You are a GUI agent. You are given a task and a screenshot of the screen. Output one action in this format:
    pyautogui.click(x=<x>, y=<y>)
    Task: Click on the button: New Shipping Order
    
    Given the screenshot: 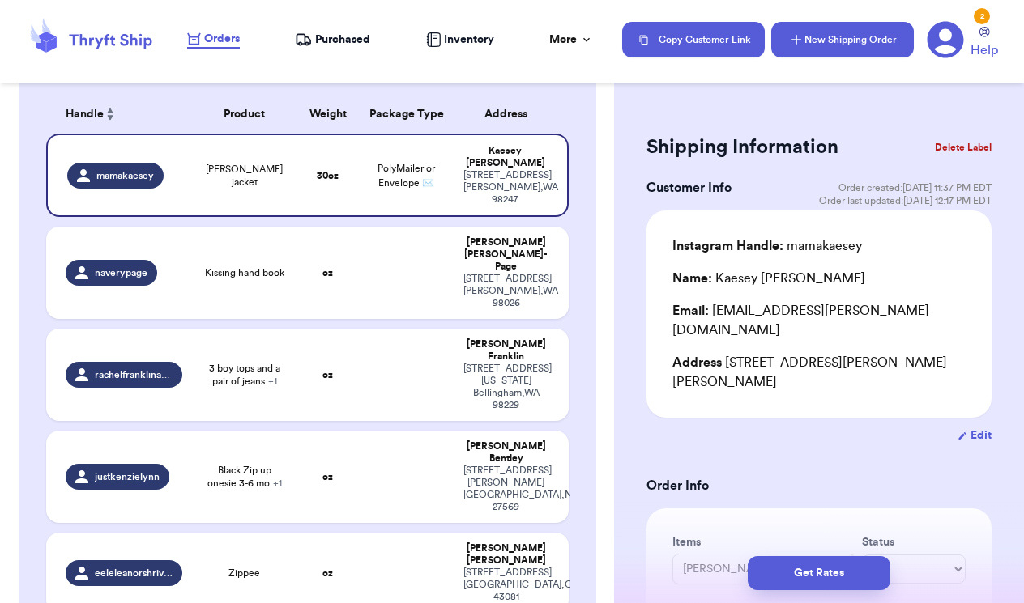 What is the action you would take?
    pyautogui.click(x=842, y=40)
    